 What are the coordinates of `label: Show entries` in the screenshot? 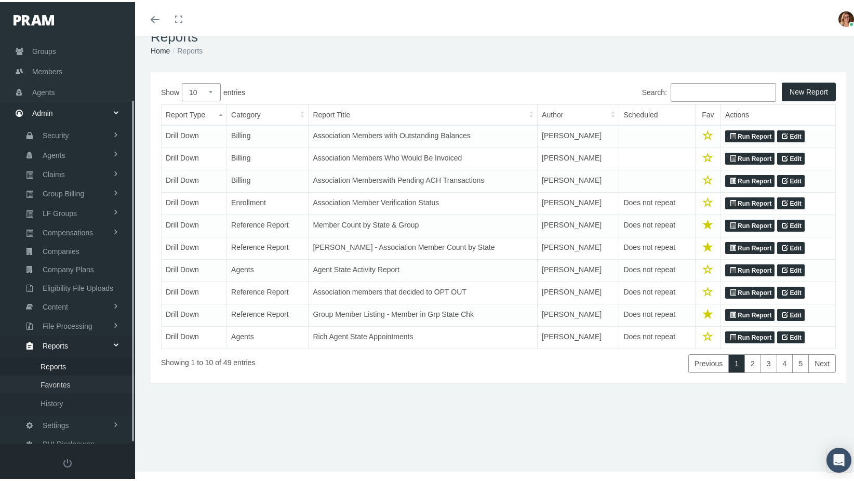 It's located at (330, 90).